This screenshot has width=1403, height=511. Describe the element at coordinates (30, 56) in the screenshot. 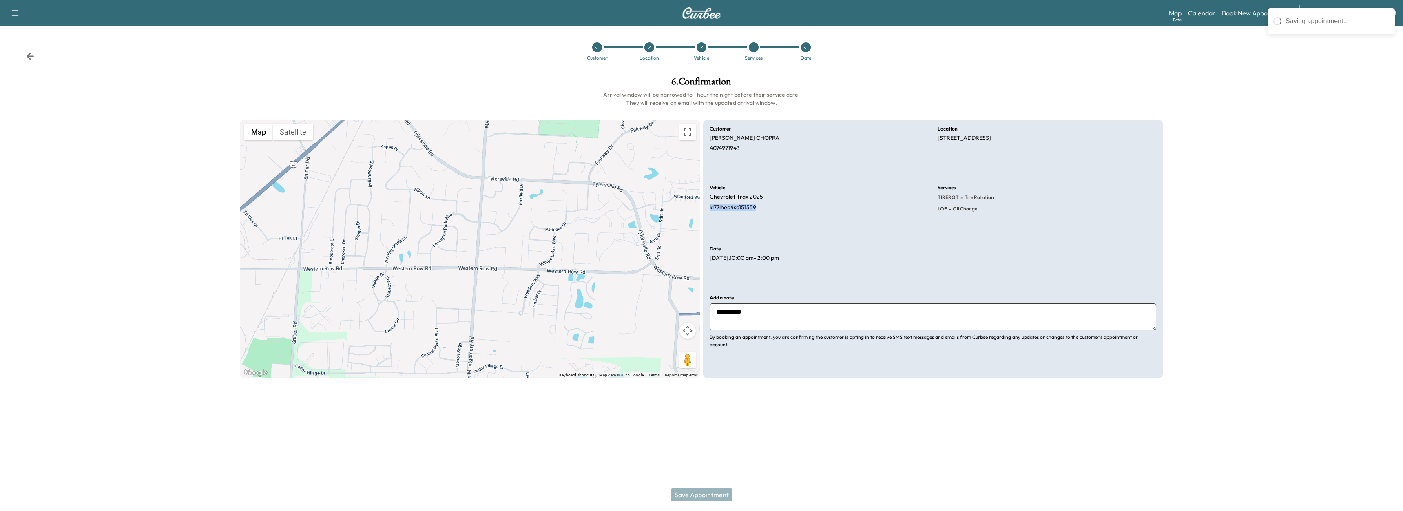

I see `div: Back` at that location.